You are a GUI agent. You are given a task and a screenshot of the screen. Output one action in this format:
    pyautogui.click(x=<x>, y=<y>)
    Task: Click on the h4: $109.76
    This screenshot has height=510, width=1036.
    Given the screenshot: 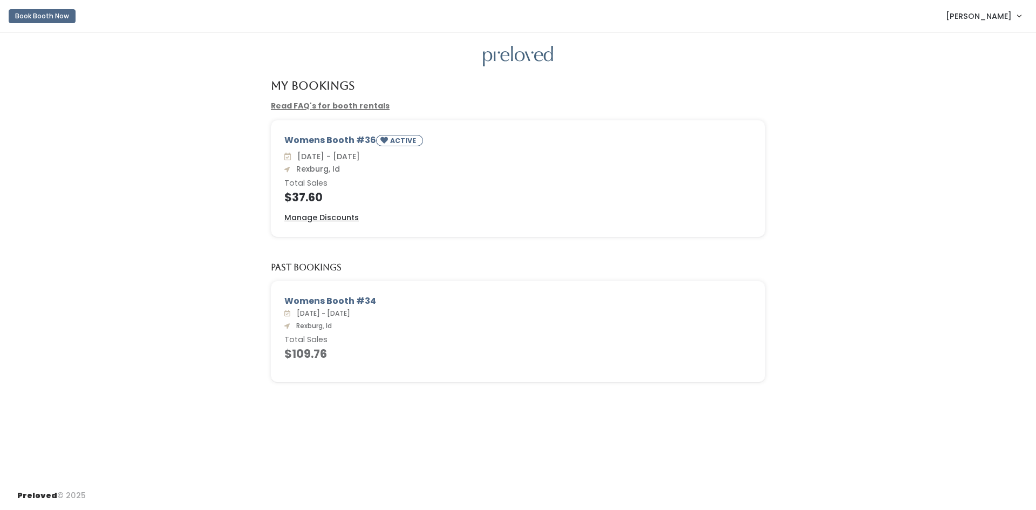 What is the action you would take?
    pyautogui.click(x=518, y=353)
    